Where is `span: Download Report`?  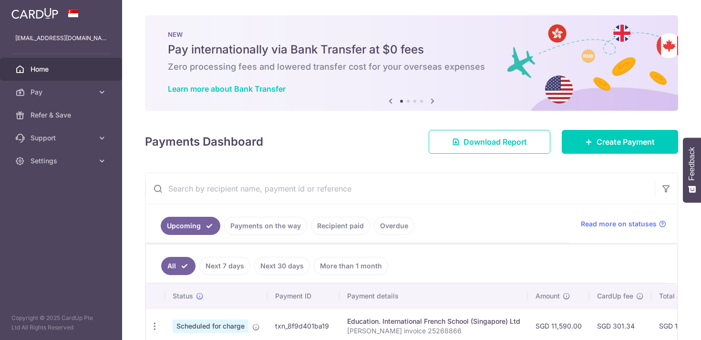
span: Download Report is located at coordinates (495, 142).